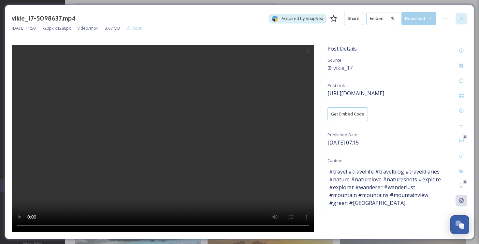  I want to click on span: Acquired by SnapSea, so click(302, 18).